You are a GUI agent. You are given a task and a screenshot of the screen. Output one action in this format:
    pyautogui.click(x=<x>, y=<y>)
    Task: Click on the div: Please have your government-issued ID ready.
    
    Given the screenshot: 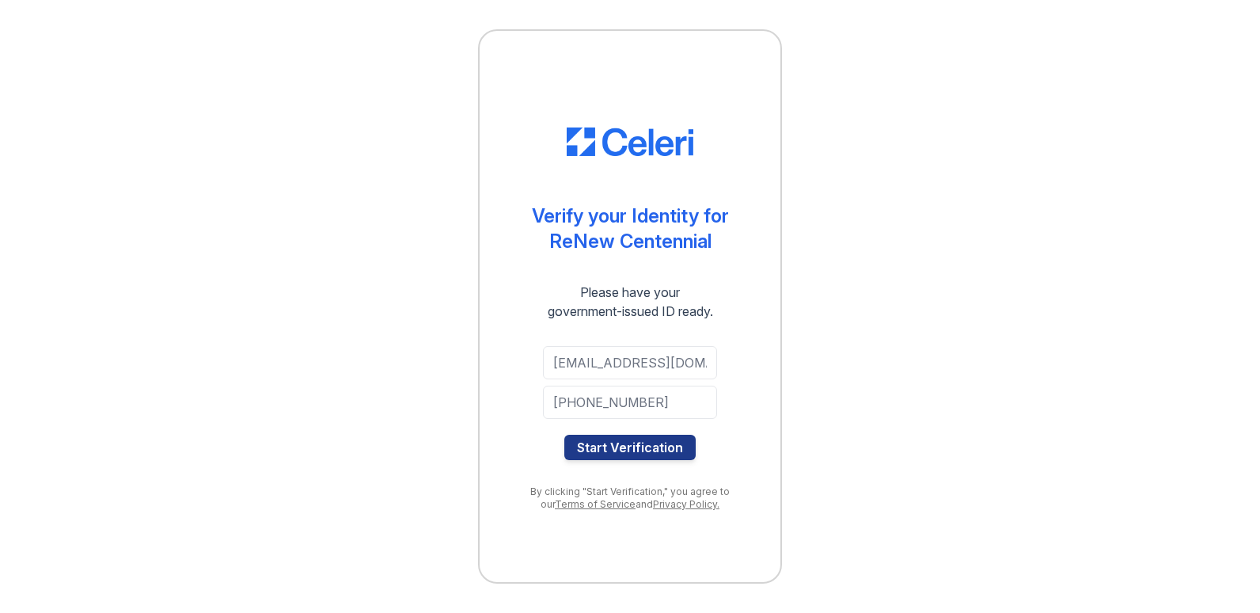 What is the action you would take?
    pyautogui.click(x=630, y=302)
    